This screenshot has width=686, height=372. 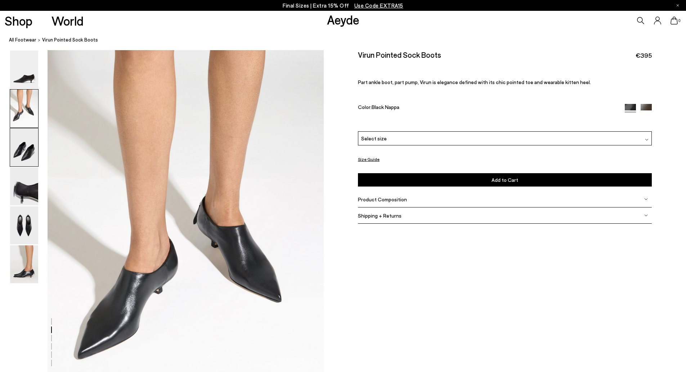 I want to click on span: Black Nappa, so click(x=386, y=107).